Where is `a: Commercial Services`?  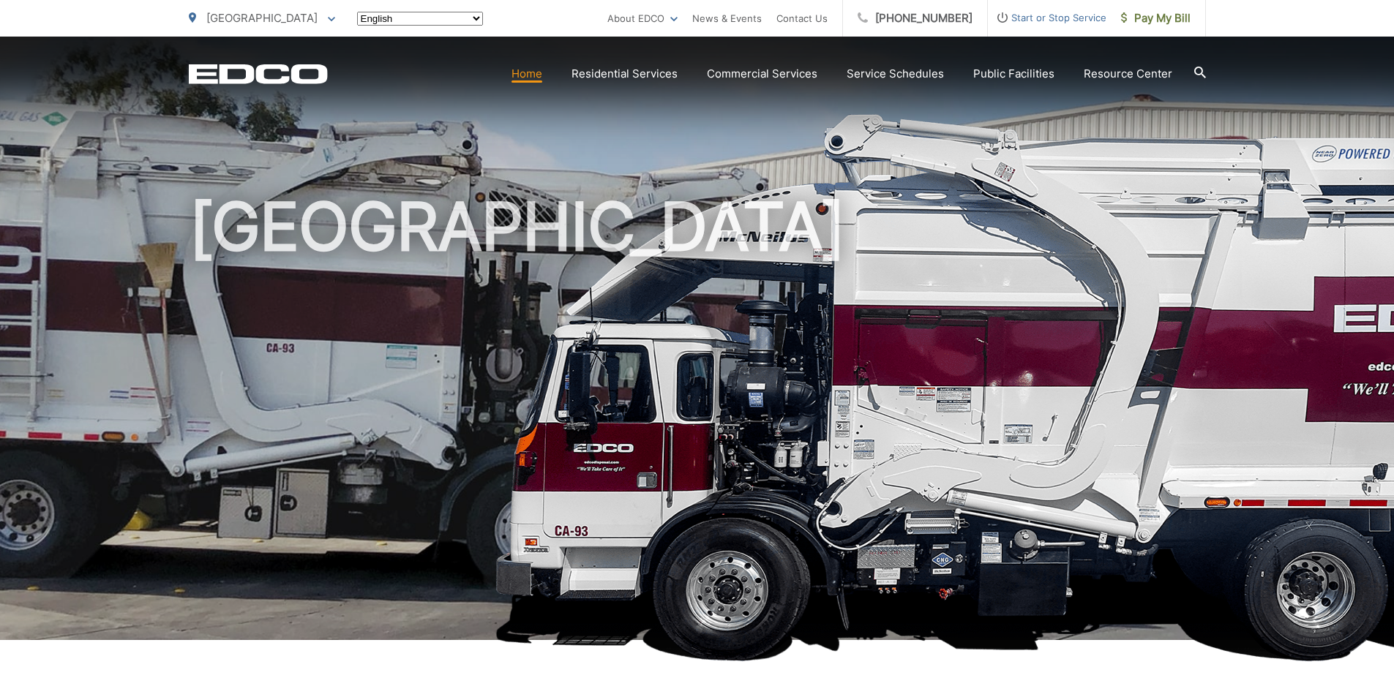
a: Commercial Services is located at coordinates (762, 74).